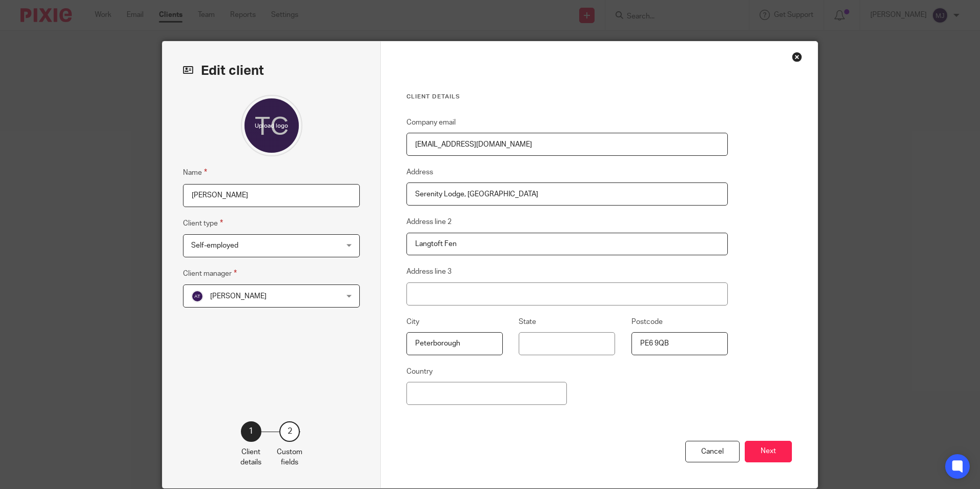  Describe the element at coordinates (271, 71) in the screenshot. I see `h2: Edit client` at that location.